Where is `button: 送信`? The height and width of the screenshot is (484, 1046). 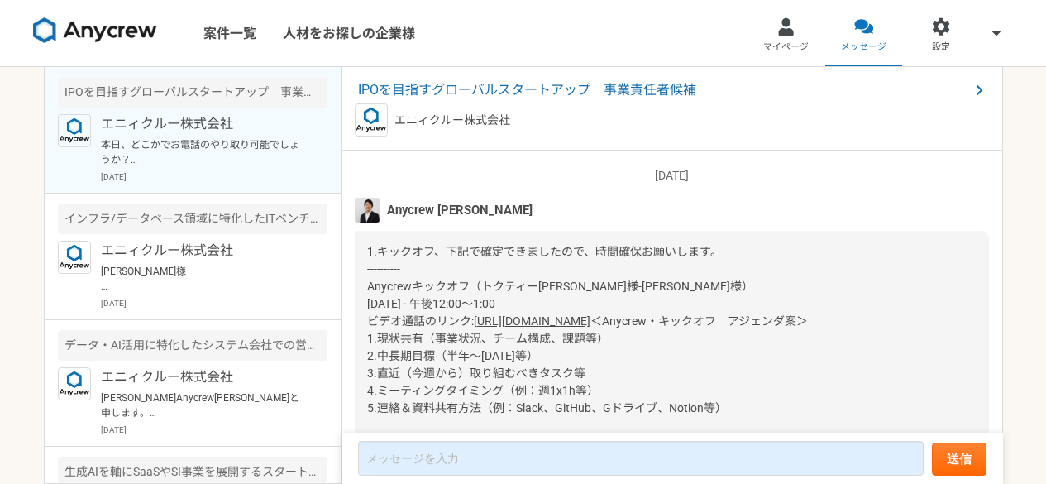
button: 送信 is located at coordinates (959, 459).